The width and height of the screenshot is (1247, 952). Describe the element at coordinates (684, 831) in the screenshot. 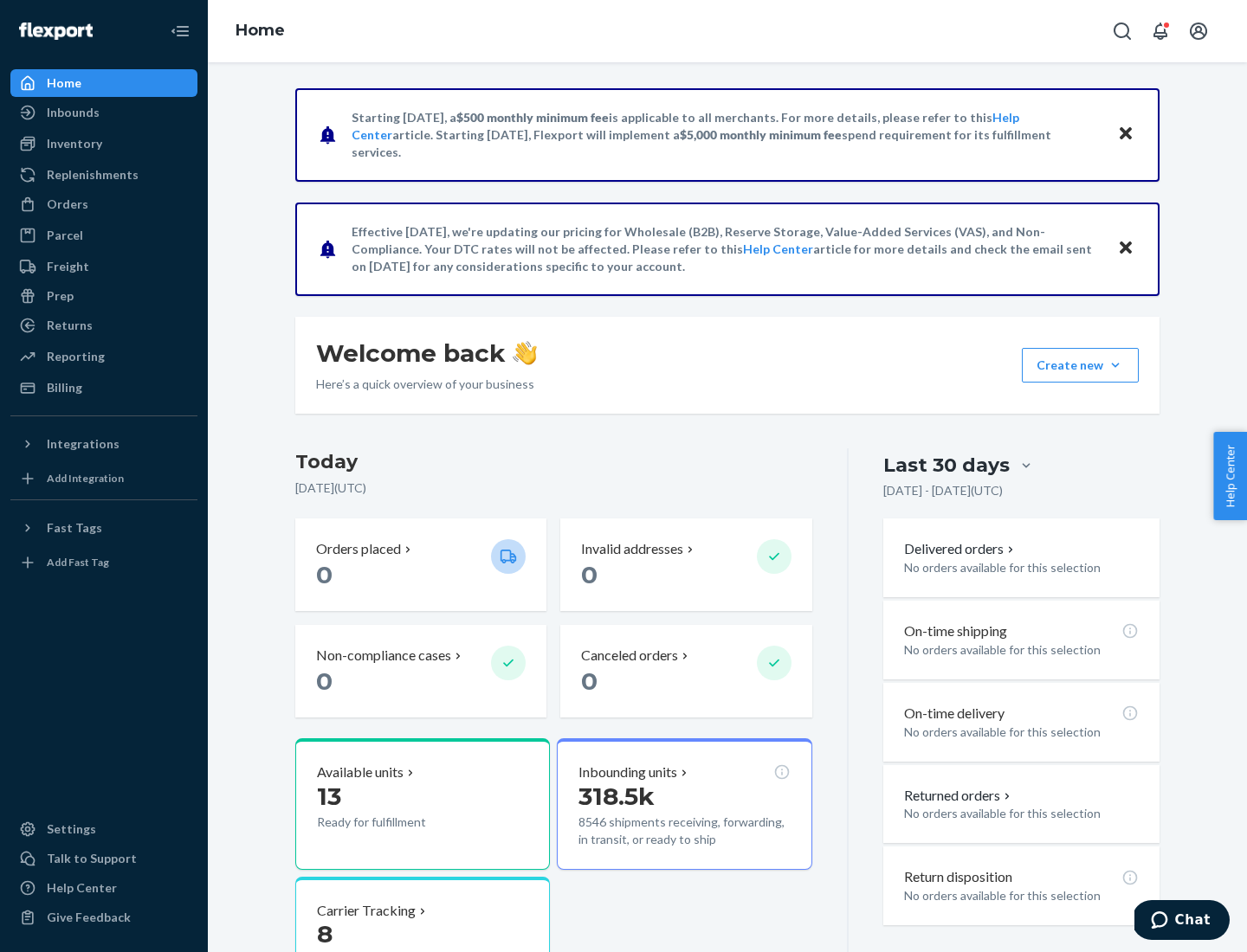

I see `p: 8546 shipments receiving, forwarding, in transit, or ready to ship` at that location.